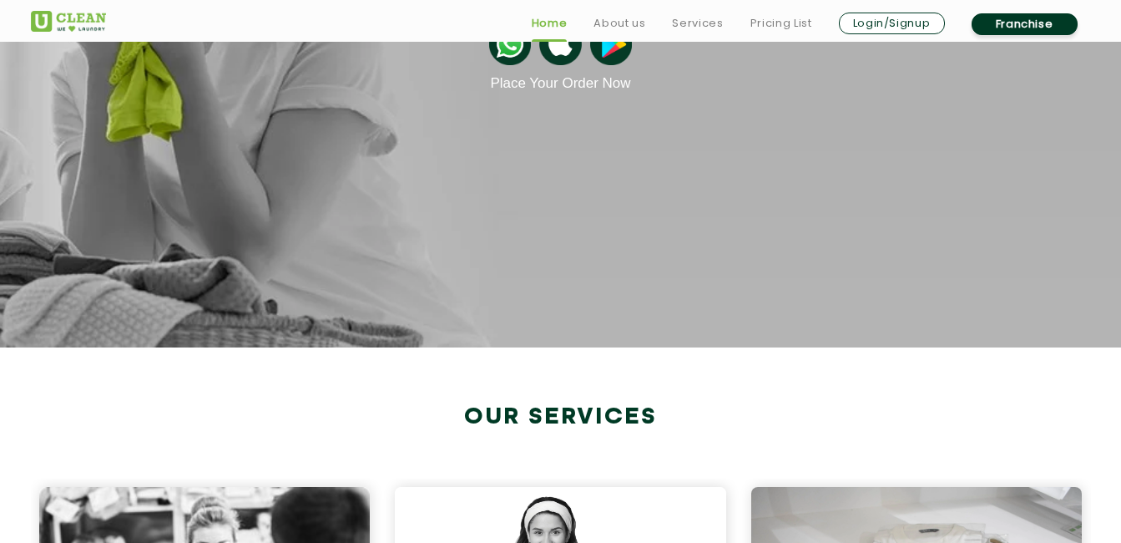 The height and width of the screenshot is (543, 1121). Describe the element at coordinates (68, 21) in the screenshot. I see `img: UClean Laundry and Dry Cleaning` at that location.